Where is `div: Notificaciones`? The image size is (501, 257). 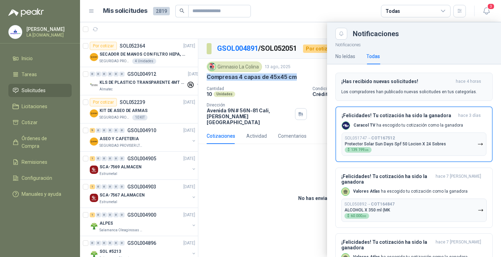
div: Notificaciones is located at coordinates (423, 34).